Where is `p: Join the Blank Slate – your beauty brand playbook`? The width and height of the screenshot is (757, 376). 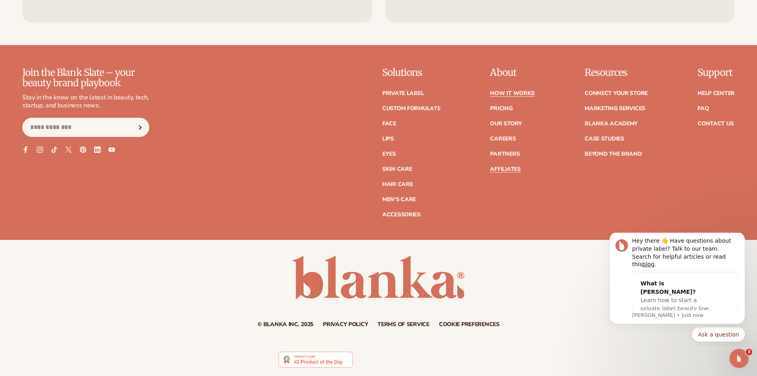
p: Join the Blank Slate – your beauty brand playbook is located at coordinates (86, 78).